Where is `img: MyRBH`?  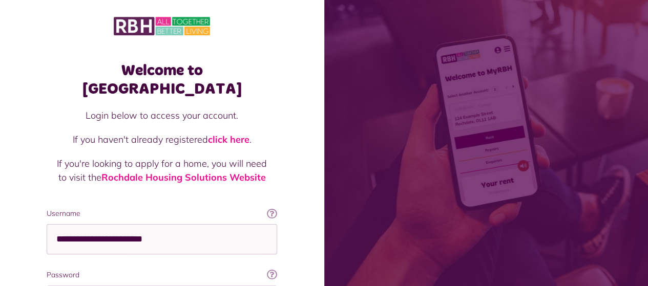 img: MyRBH is located at coordinates (162, 26).